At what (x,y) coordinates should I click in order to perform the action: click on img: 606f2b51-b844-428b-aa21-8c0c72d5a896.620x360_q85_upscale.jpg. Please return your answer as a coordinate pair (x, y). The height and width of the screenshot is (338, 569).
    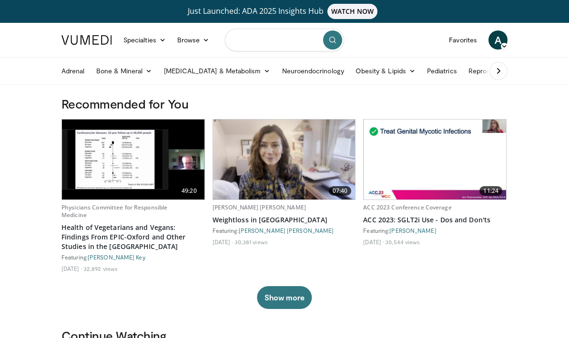
    Looking at the image, I should click on (133, 160).